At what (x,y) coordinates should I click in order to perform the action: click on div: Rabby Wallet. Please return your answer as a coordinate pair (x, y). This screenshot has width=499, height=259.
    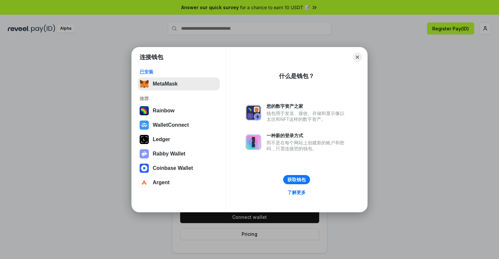
    Looking at the image, I should click on (169, 154).